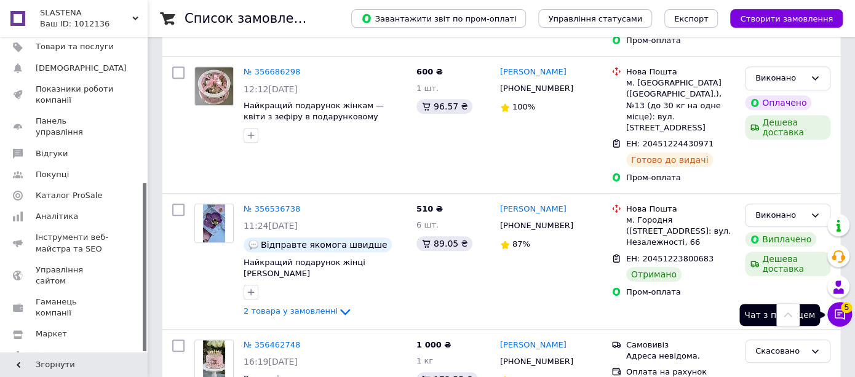  What do you see at coordinates (67, 356) in the screenshot?
I see `span: Налаштування` at bounding box center [67, 356].